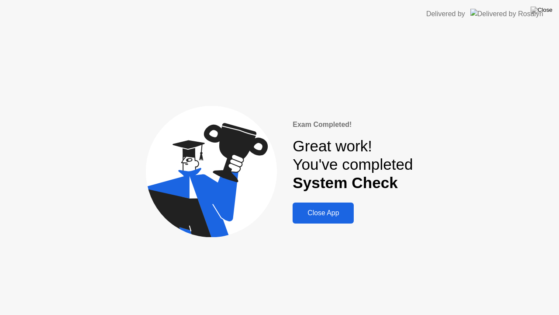  I want to click on div: Close App, so click(323, 213).